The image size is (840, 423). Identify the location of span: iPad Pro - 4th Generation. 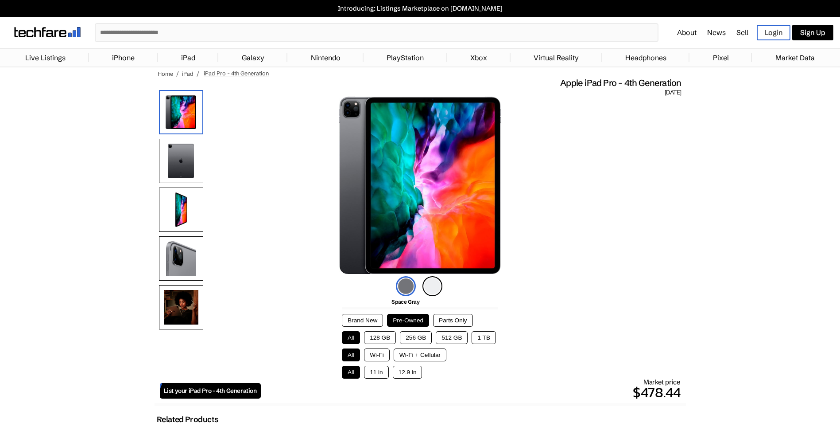
(236, 73).